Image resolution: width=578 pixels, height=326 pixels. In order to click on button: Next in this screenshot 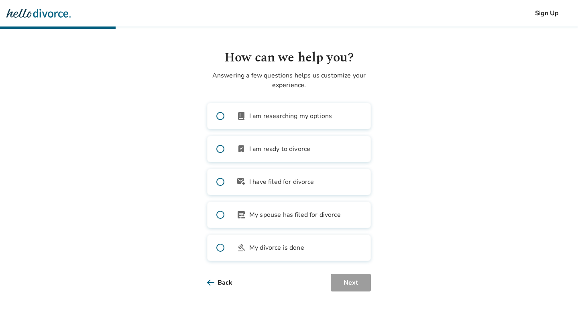, I will do `click(351, 283)`.